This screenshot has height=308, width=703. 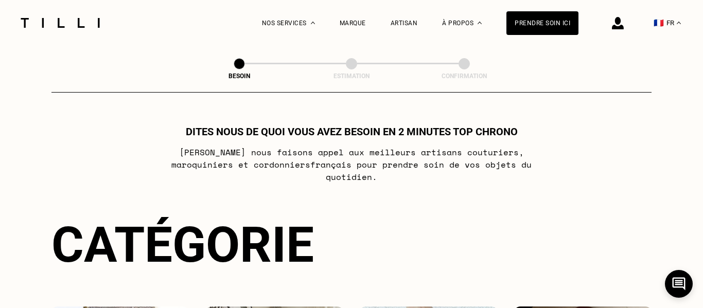 What do you see at coordinates (480, 23) in the screenshot?
I see `img: Menu déroulant à propos` at bounding box center [480, 23].